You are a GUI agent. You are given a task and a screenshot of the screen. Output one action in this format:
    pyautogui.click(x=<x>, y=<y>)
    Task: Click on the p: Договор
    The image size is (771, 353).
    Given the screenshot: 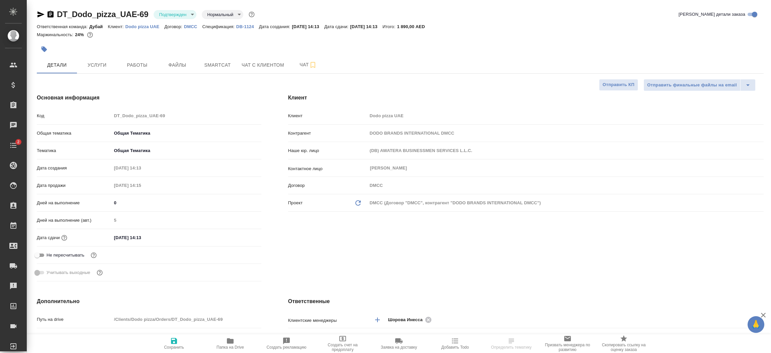 What is the action you would take?
    pyautogui.click(x=328, y=185)
    